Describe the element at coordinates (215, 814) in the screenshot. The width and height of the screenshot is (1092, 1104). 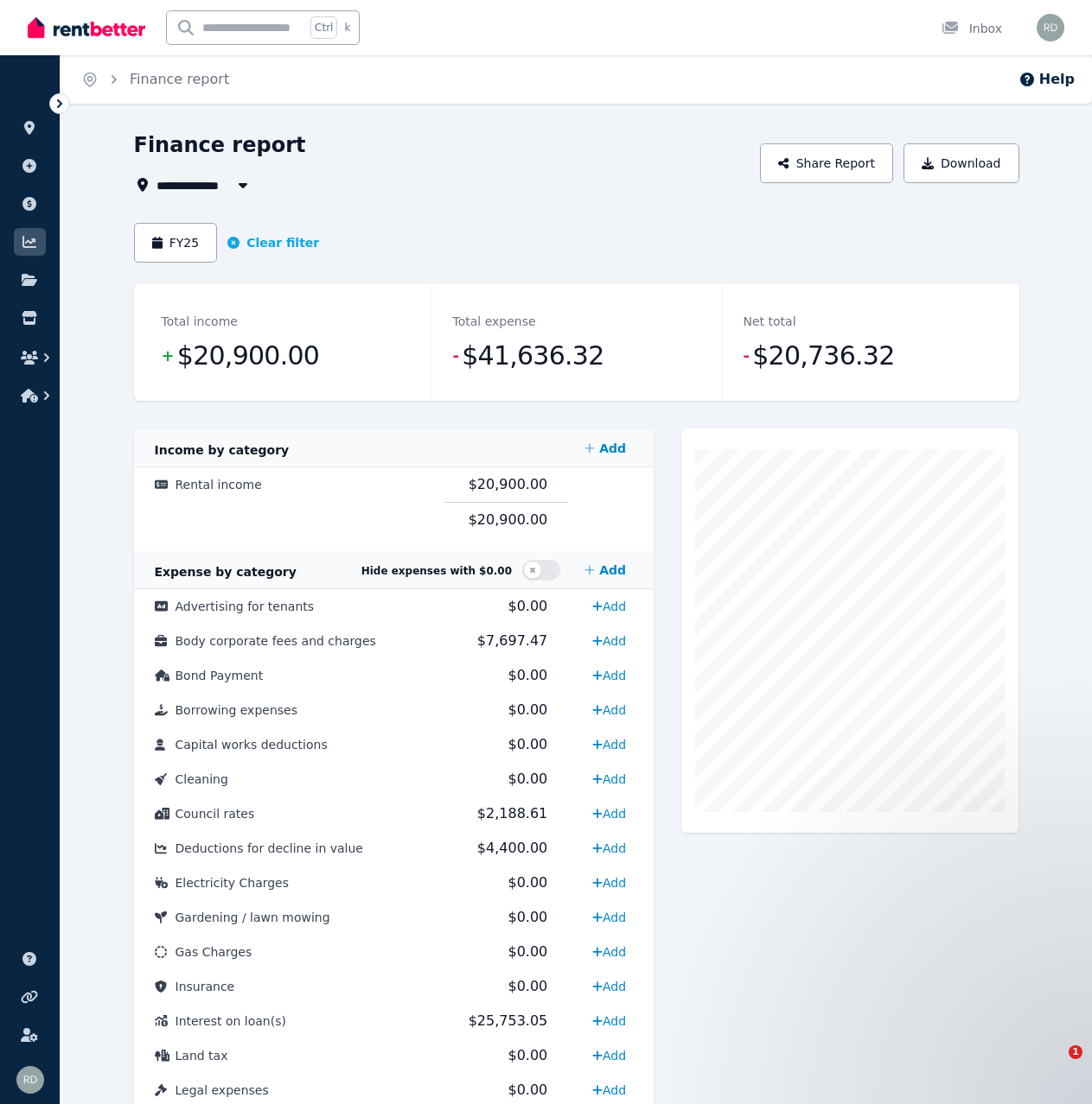
I see `span: Council rates` at that location.